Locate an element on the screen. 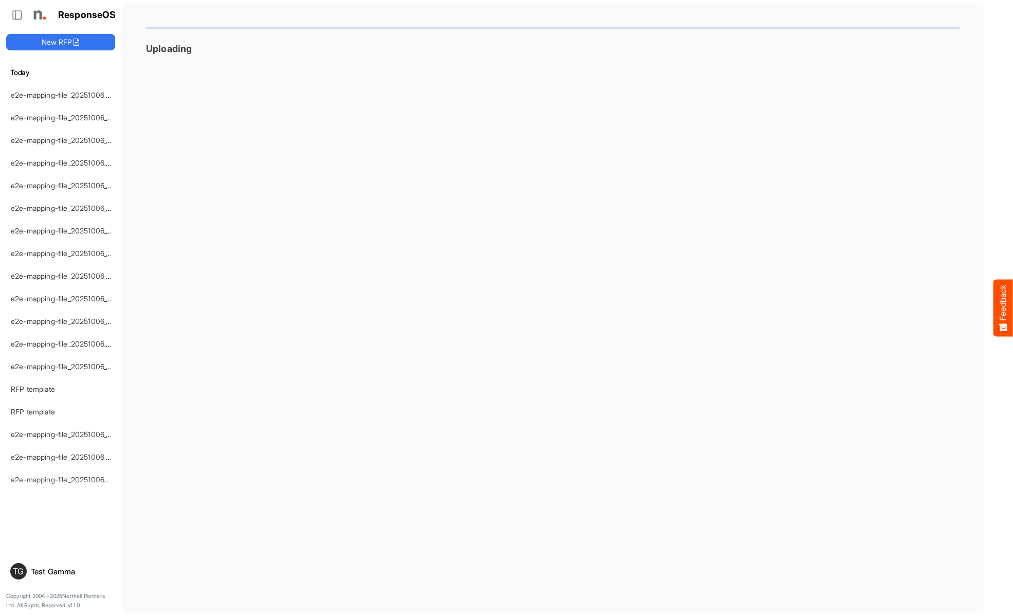  h3: Uploading is located at coordinates (553, 48).